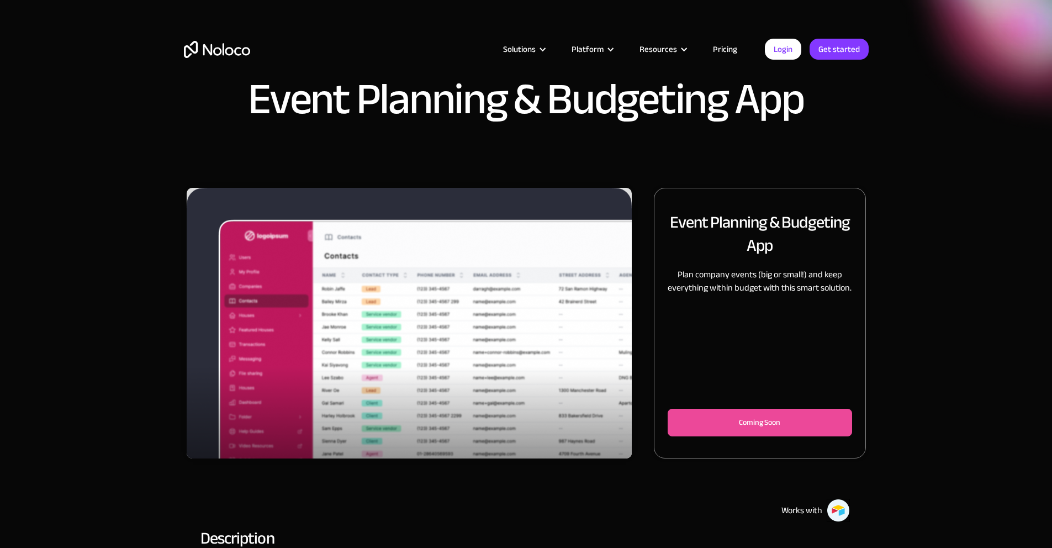 The image size is (1052, 548). I want to click on a: home, so click(217, 49).